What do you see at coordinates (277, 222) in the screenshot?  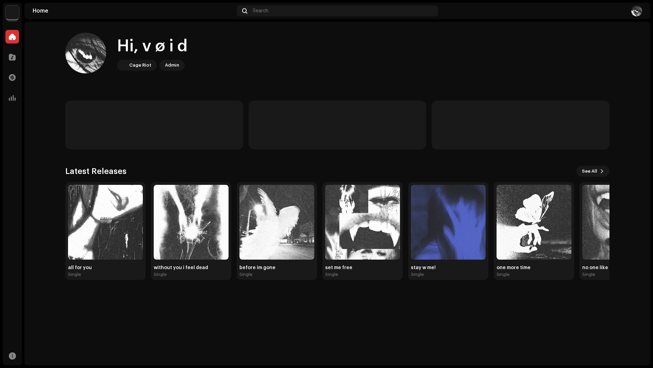 I see `img: faf29af4-f3bf-44f1-8b12-15fd9c3d6beb` at bounding box center [277, 222].